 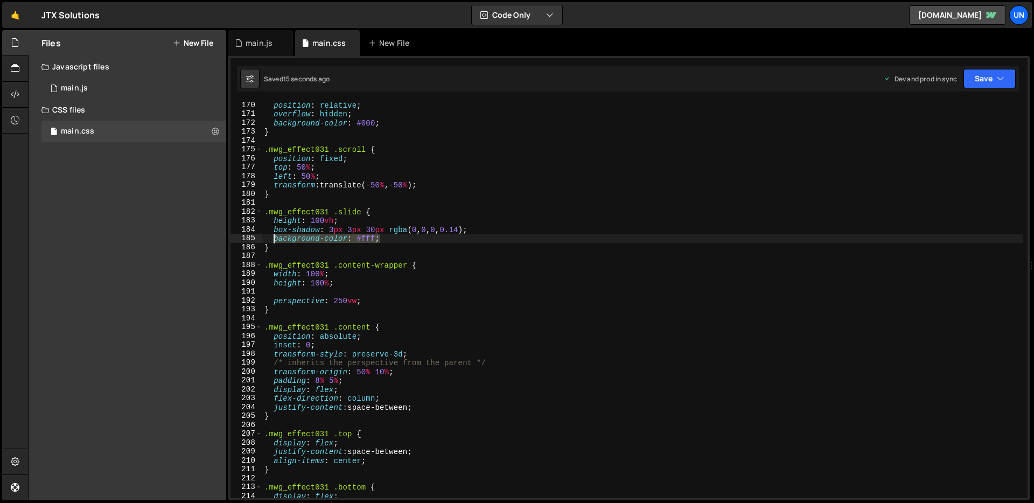 I want to click on div: 202, so click(x=246, y=389).